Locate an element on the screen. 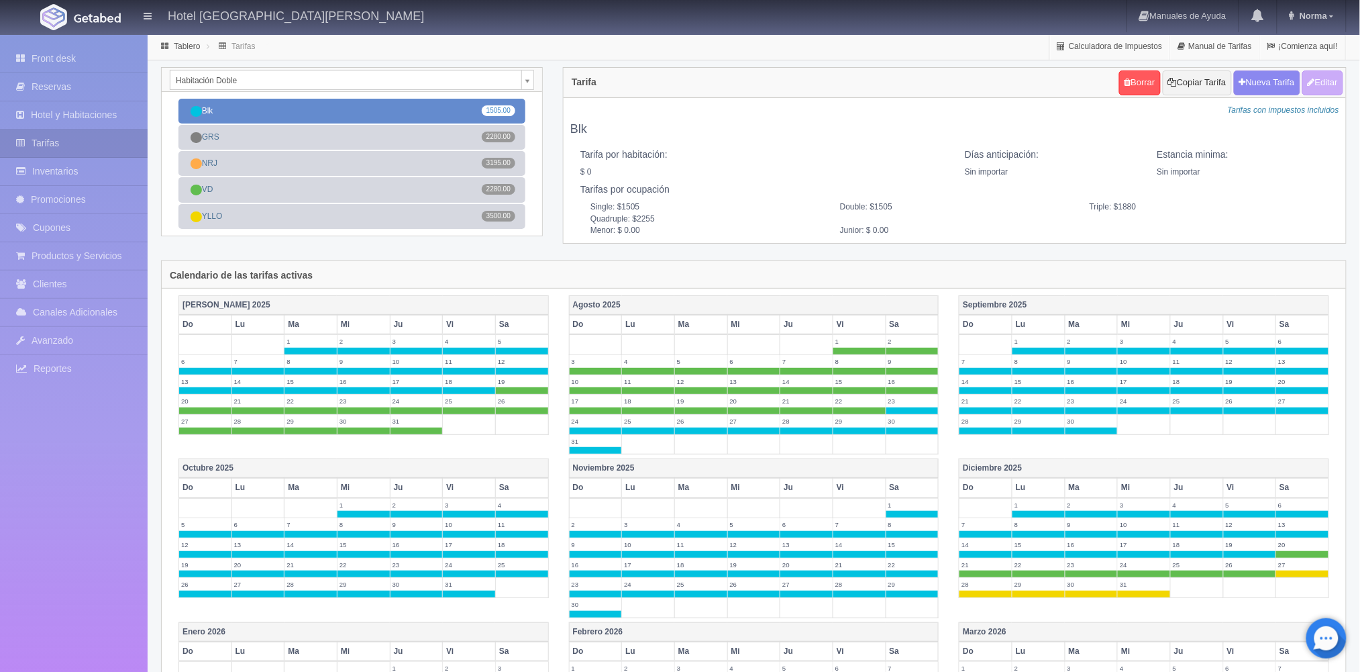  a: Tarifas is located at coordinates (243, 46).